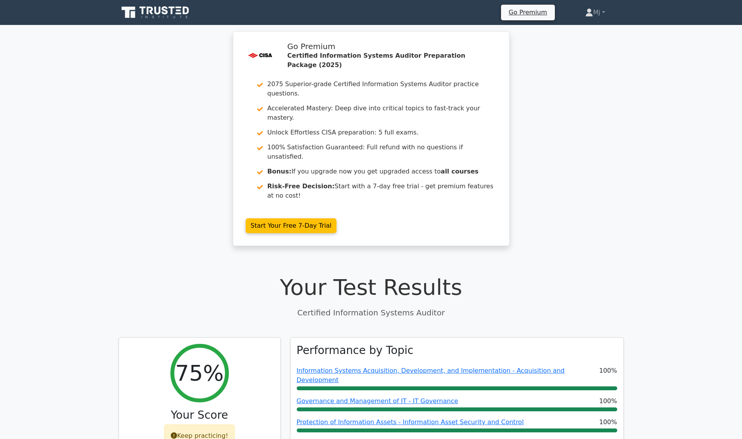 This screenshot has height=439, width=742. Describe the element at coordinates (371, 313) in the screenshot. I see `p: Certified Information Systems Auditor` at that location.